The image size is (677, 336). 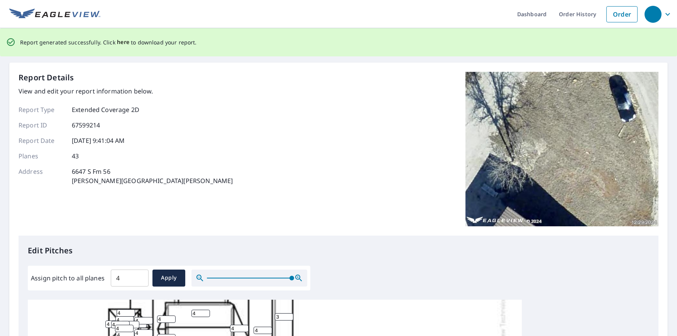 What do you see at coordinates (109, 42) in the screenshot?
I see `p: Report generated successfully. Click to download your report.` at bounding box center [109, 42].